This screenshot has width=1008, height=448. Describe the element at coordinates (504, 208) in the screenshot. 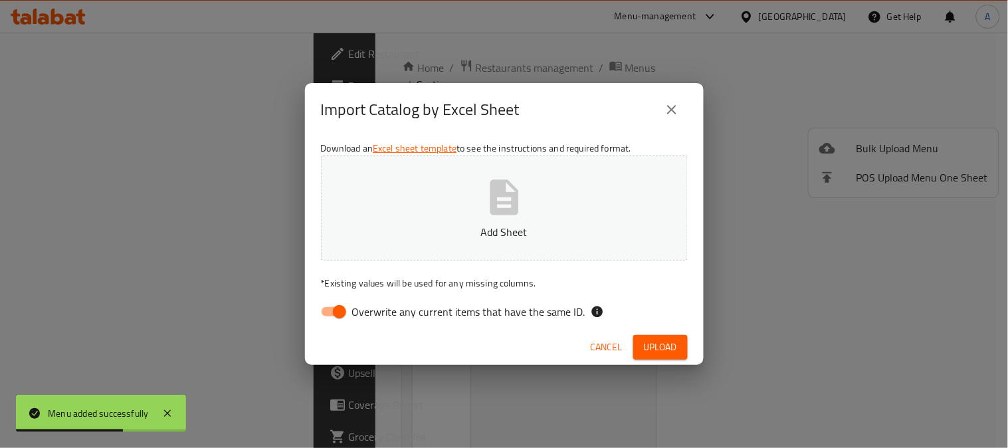

I see `button: Add Sheet` at that location.